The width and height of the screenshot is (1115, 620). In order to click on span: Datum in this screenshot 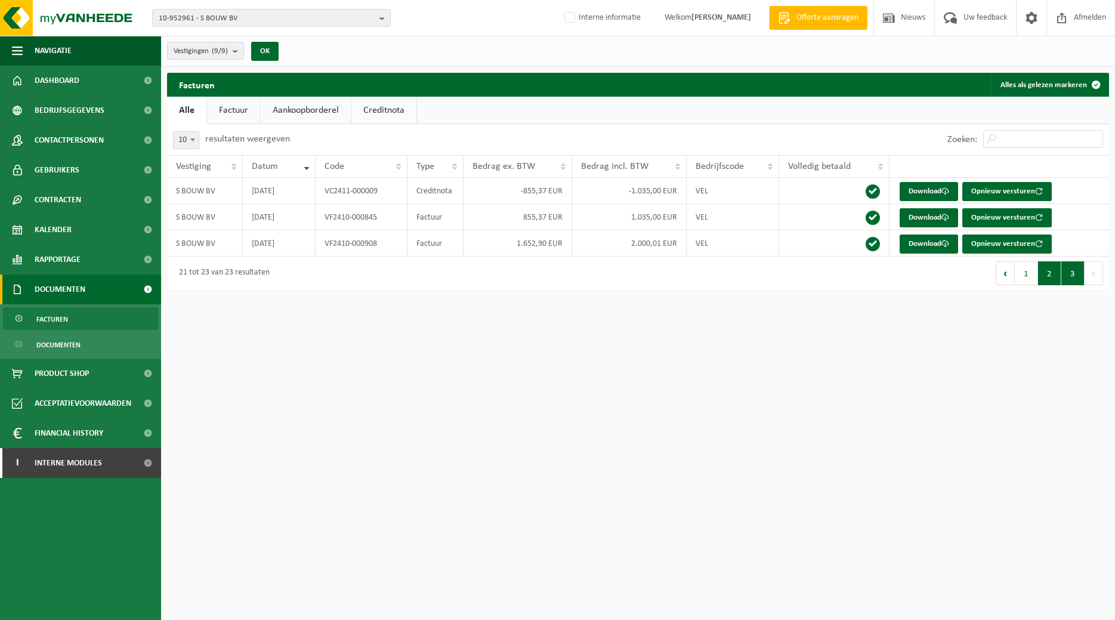, I will do `click(265, 167)`.